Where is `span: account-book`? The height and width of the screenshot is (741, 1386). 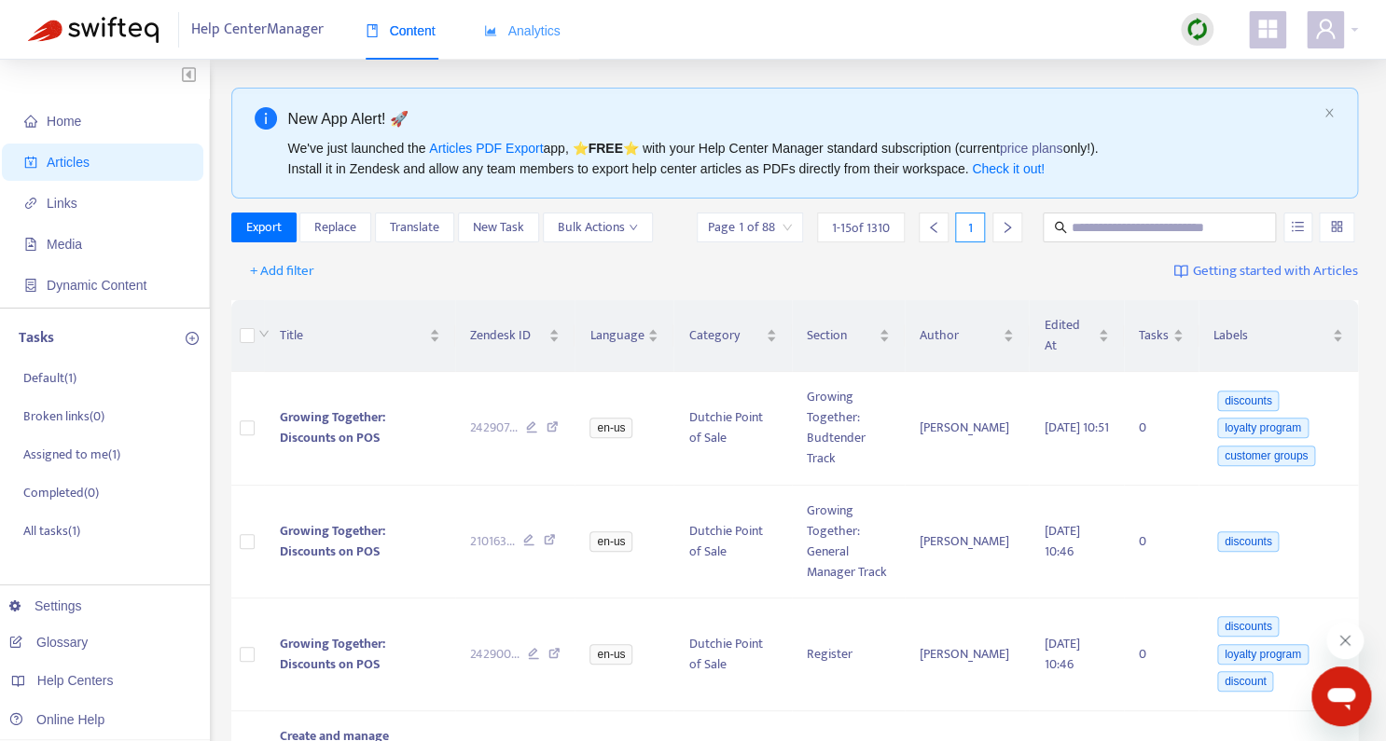
span: account-book is located at coordinates (31, 162).